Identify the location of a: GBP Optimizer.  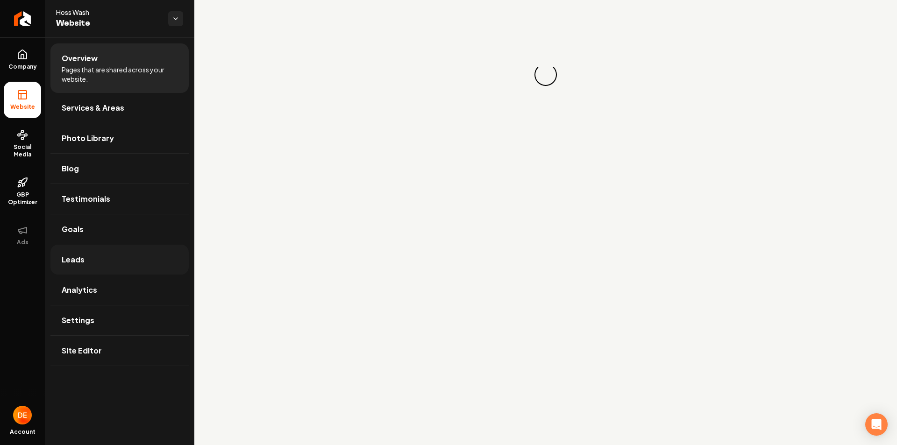
(22, 192).